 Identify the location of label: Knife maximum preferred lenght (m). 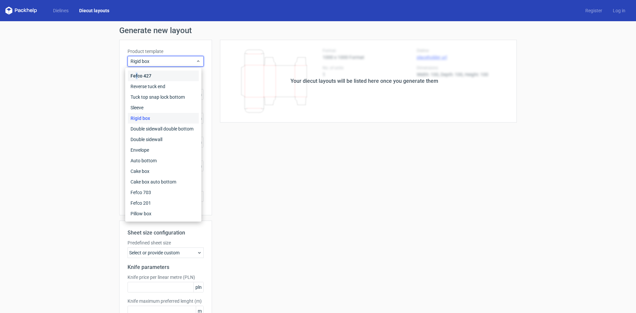
(166, 301).